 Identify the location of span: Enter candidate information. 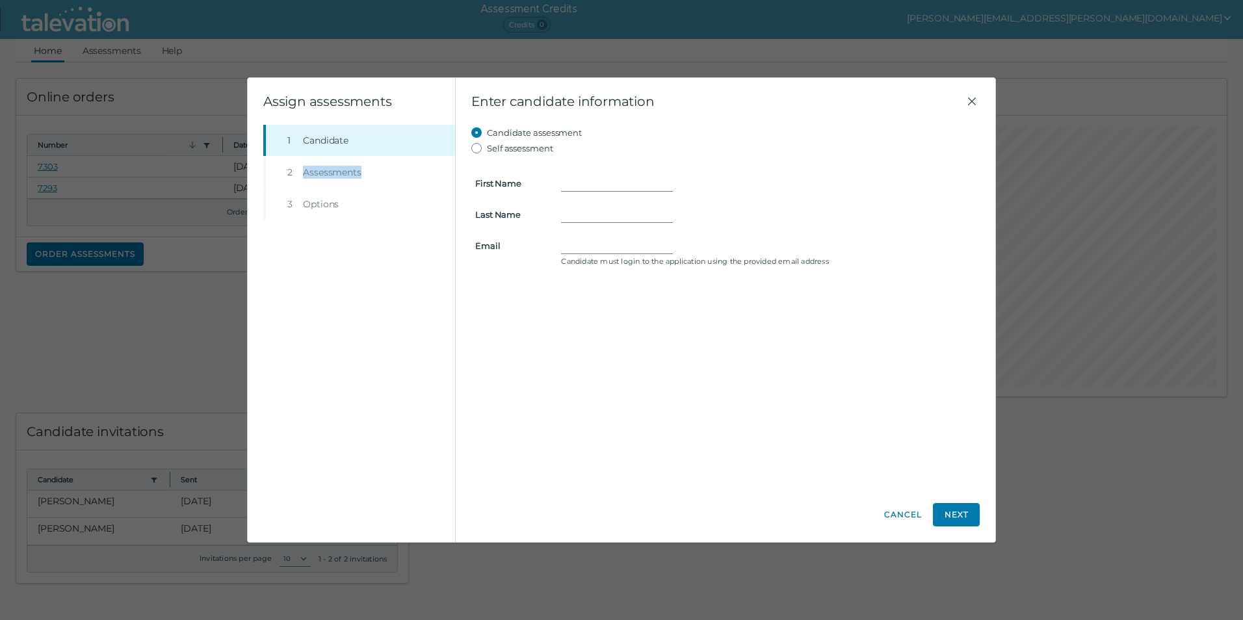
(718, 101).